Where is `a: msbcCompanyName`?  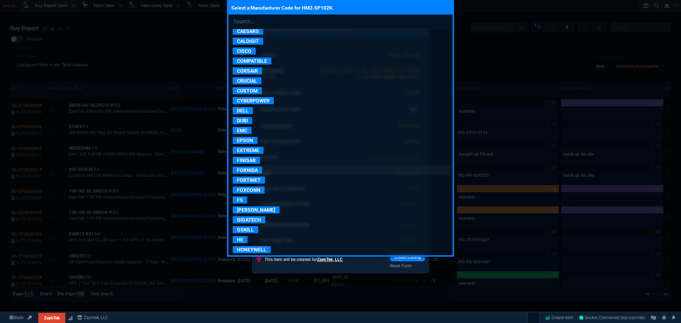
a: msbcCompanyName is located at coordinates (93, 318).